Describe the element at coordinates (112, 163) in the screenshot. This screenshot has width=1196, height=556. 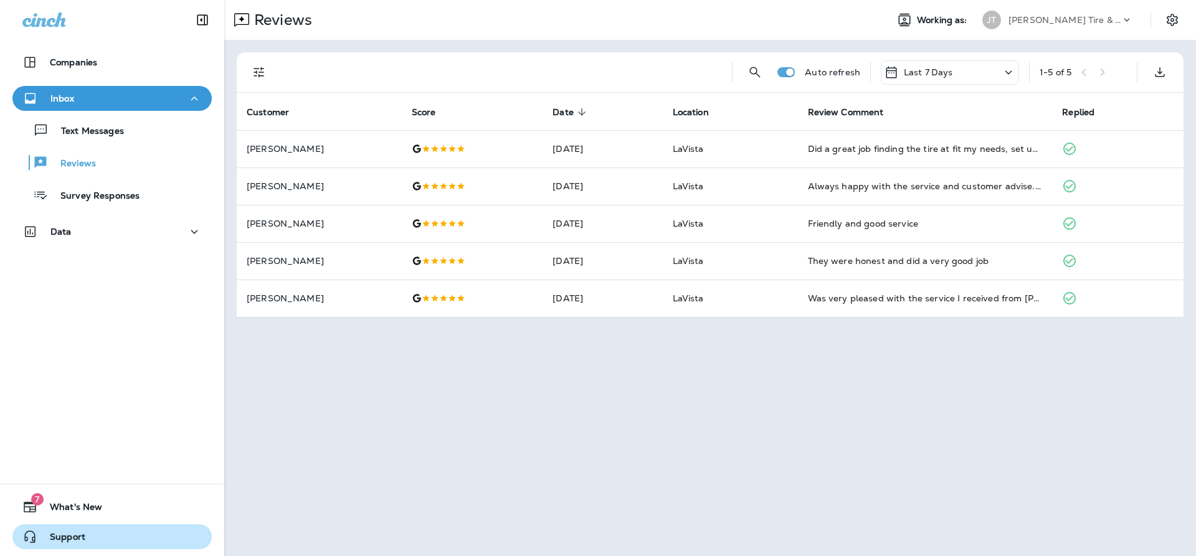
I see `button: Reviews` at that location.